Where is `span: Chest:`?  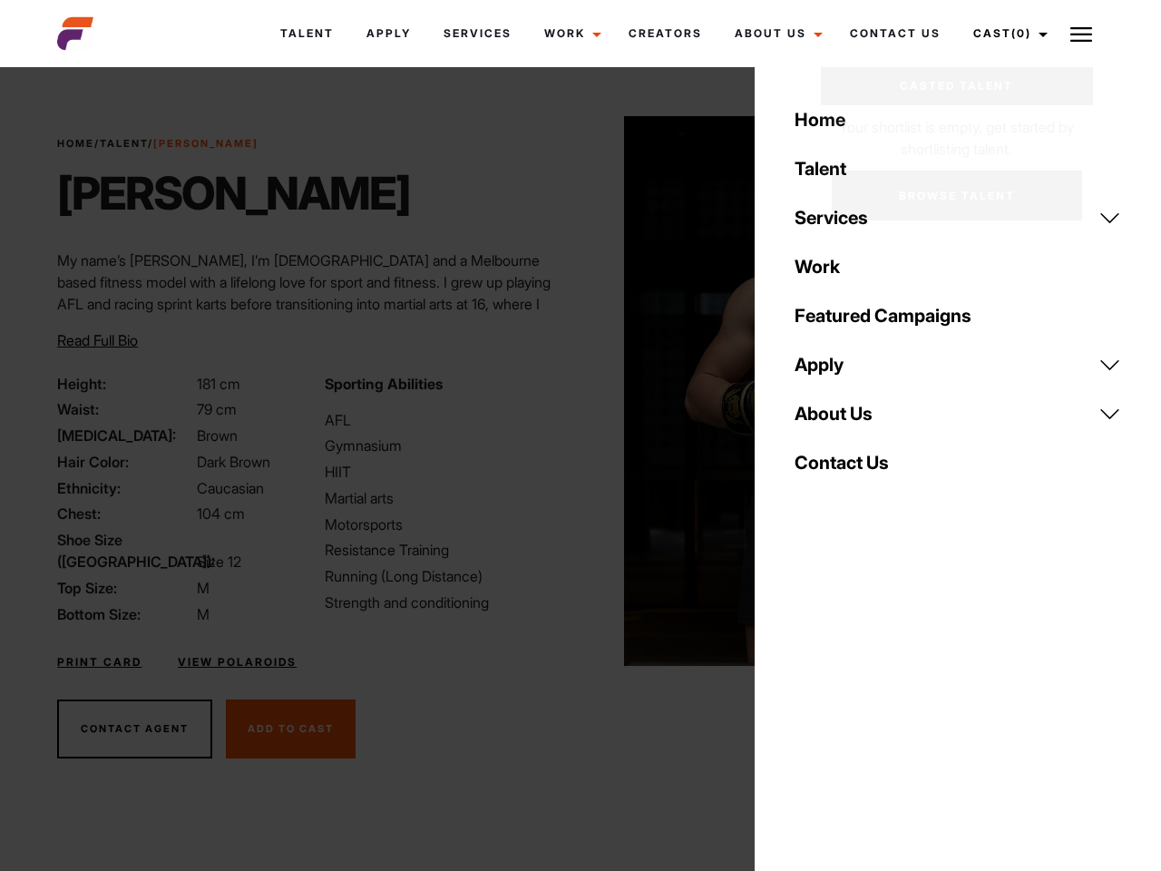
span: Chest: is located at coordinates (125, 513).